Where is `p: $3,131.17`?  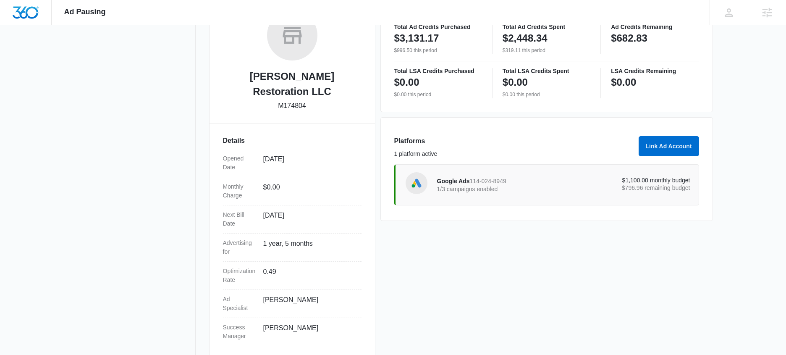 p: $3,131.17 is located at coordinates (417, 38).